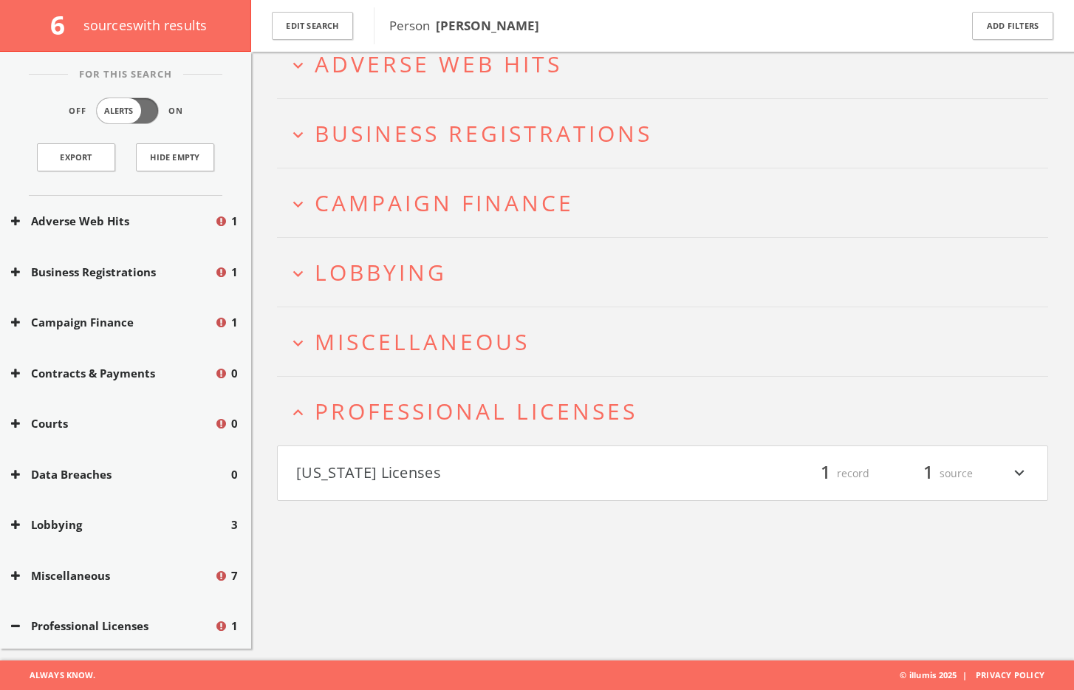 The image size is (1074, 690). Describe the element at coordinates (929, 474) in the screenshot. I see `div: source` at that location.